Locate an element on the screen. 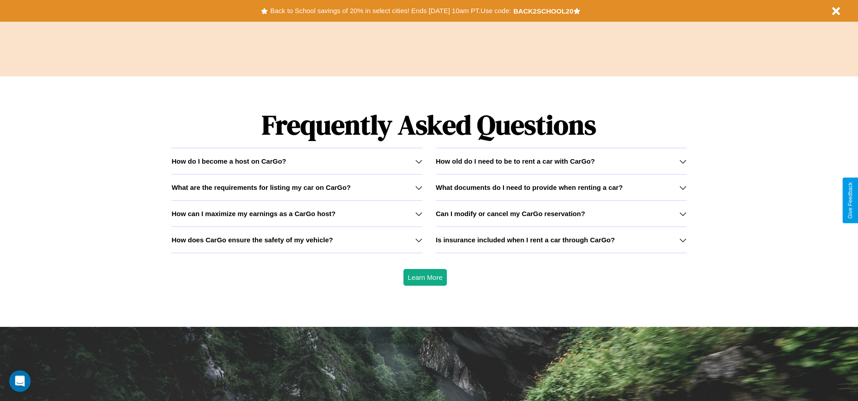 Image resolution: width=858 pixels, height=401 pixels. h3: What documents do I need to provide when renting a car? is located at coordinates (529, 187).